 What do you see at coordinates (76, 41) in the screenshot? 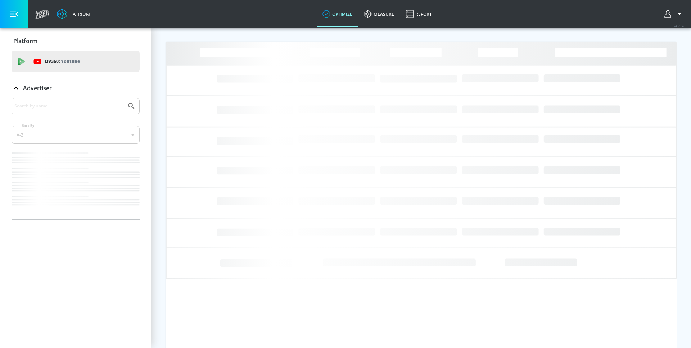
I see `div: Platform` at bounding box center [76, 41].